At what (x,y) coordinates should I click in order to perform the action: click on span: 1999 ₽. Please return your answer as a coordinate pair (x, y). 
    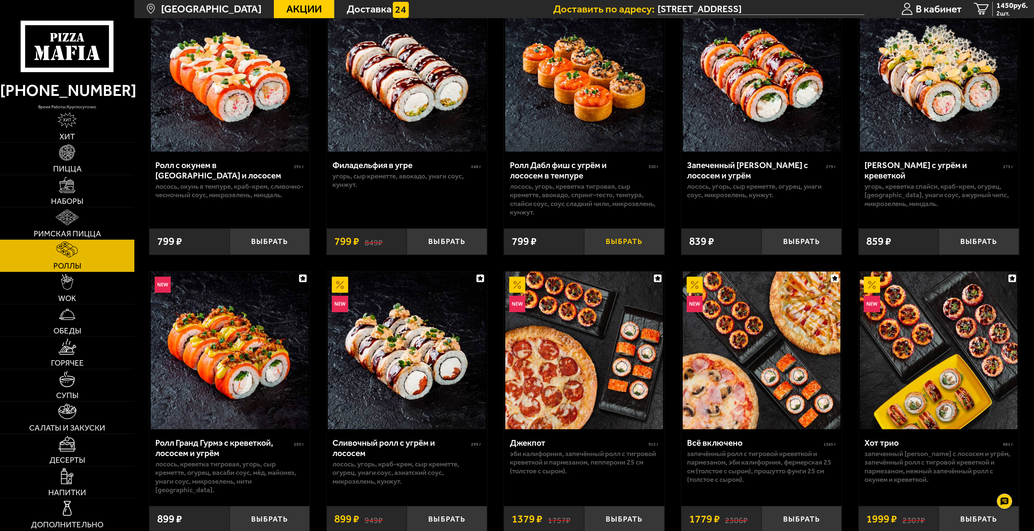
    Looking at the image, I should click on (882, 519).